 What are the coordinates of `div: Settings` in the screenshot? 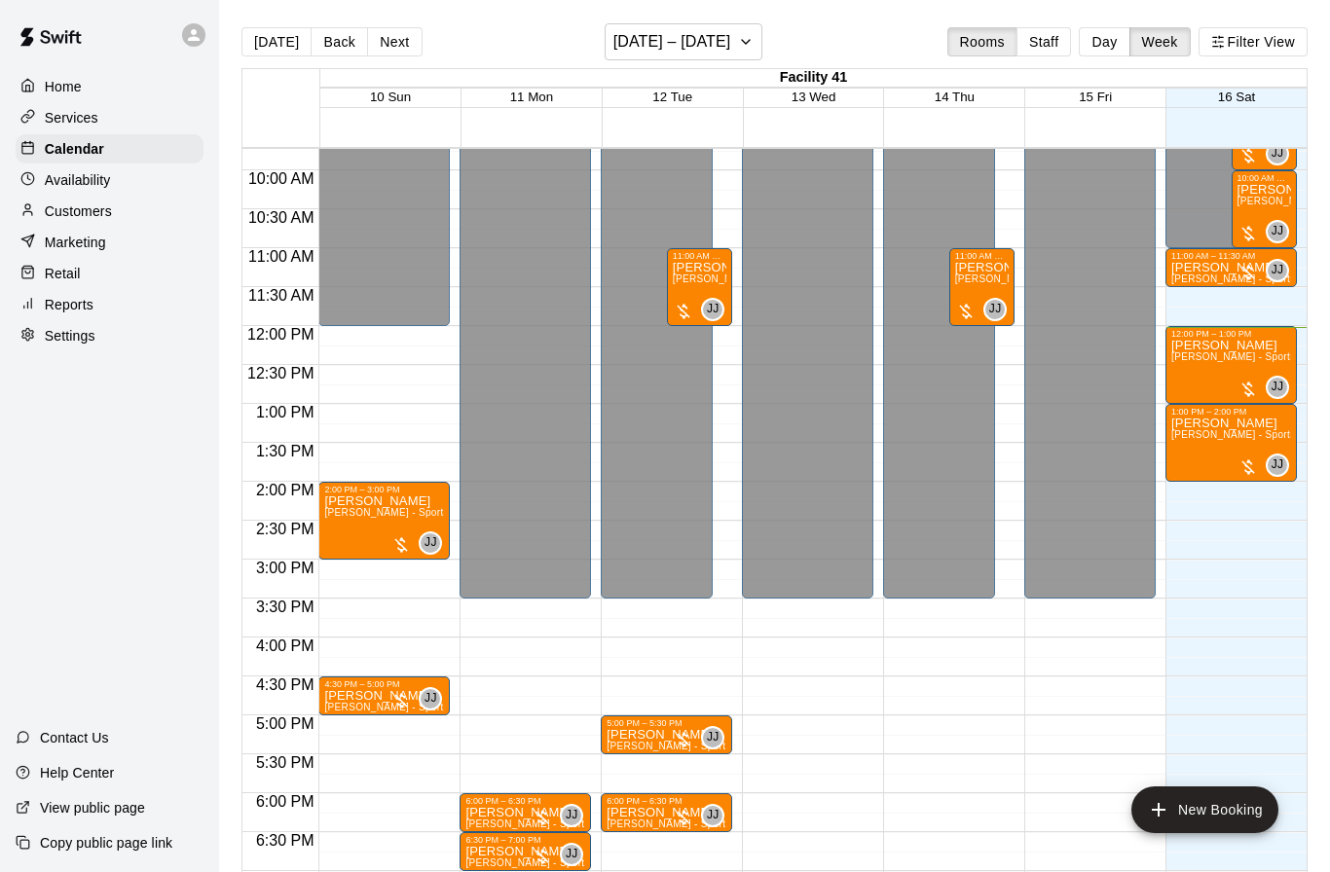 It's located at (109, 336).